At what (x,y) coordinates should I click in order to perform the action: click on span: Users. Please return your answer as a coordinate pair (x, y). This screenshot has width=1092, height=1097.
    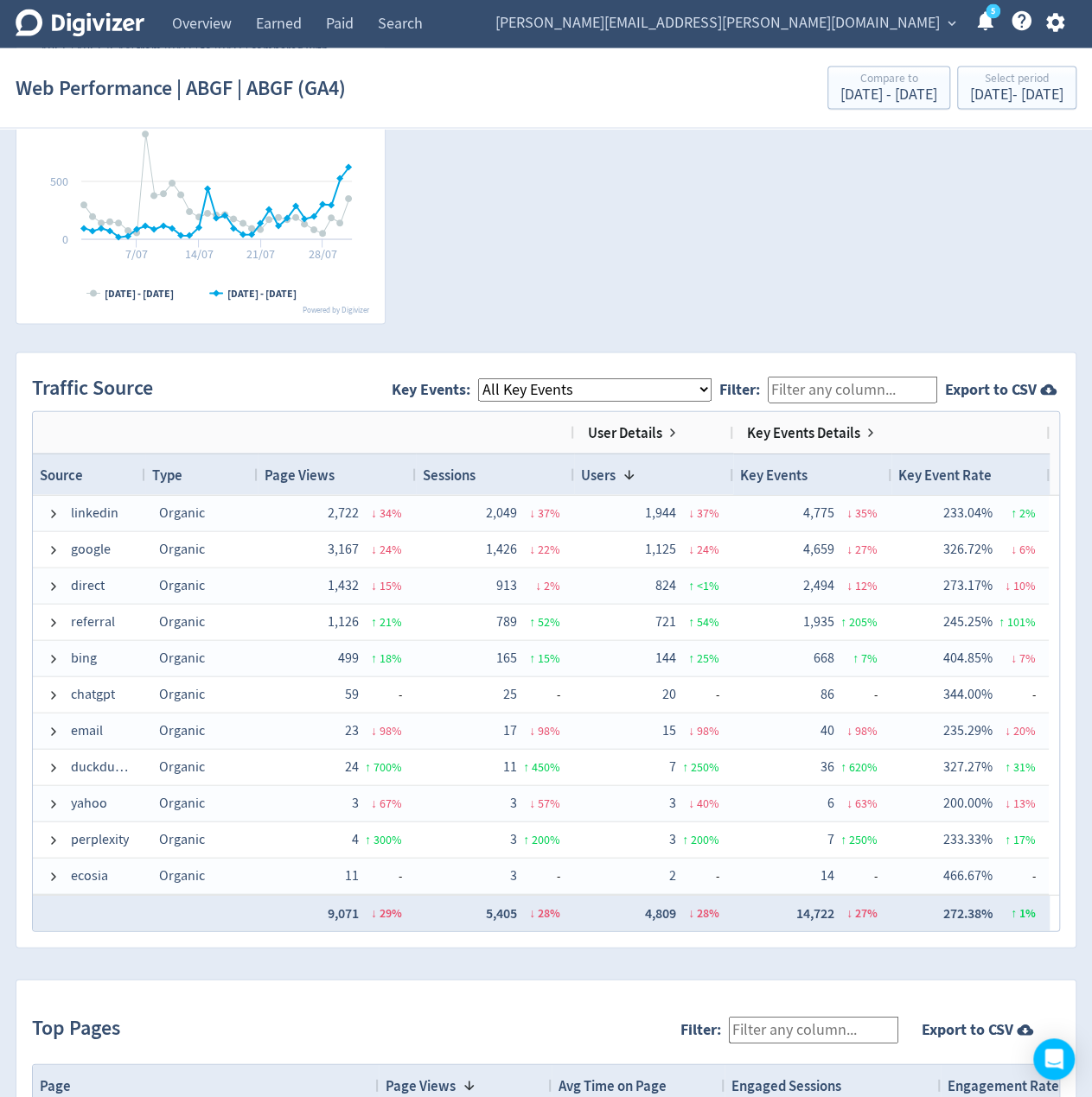
    Looking at the image, I should click on (598, 475).